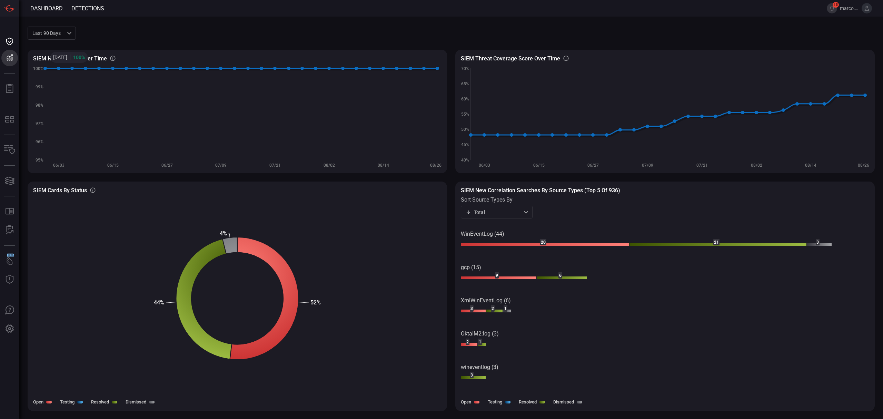 This screenshot has width=883, height=419. What do you see at coordinates (497, 199) in the screenshot?
I see `label: sort source types by` at bounding box center [497, 199].